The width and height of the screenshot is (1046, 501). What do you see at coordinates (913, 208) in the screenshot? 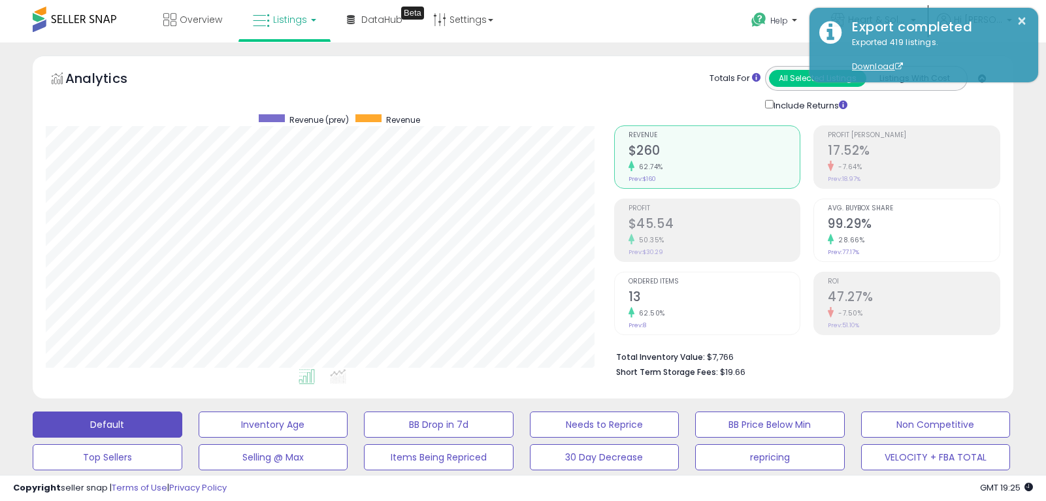
I see `span: Avg. Buybox Share` at bounding box center [913, 208].